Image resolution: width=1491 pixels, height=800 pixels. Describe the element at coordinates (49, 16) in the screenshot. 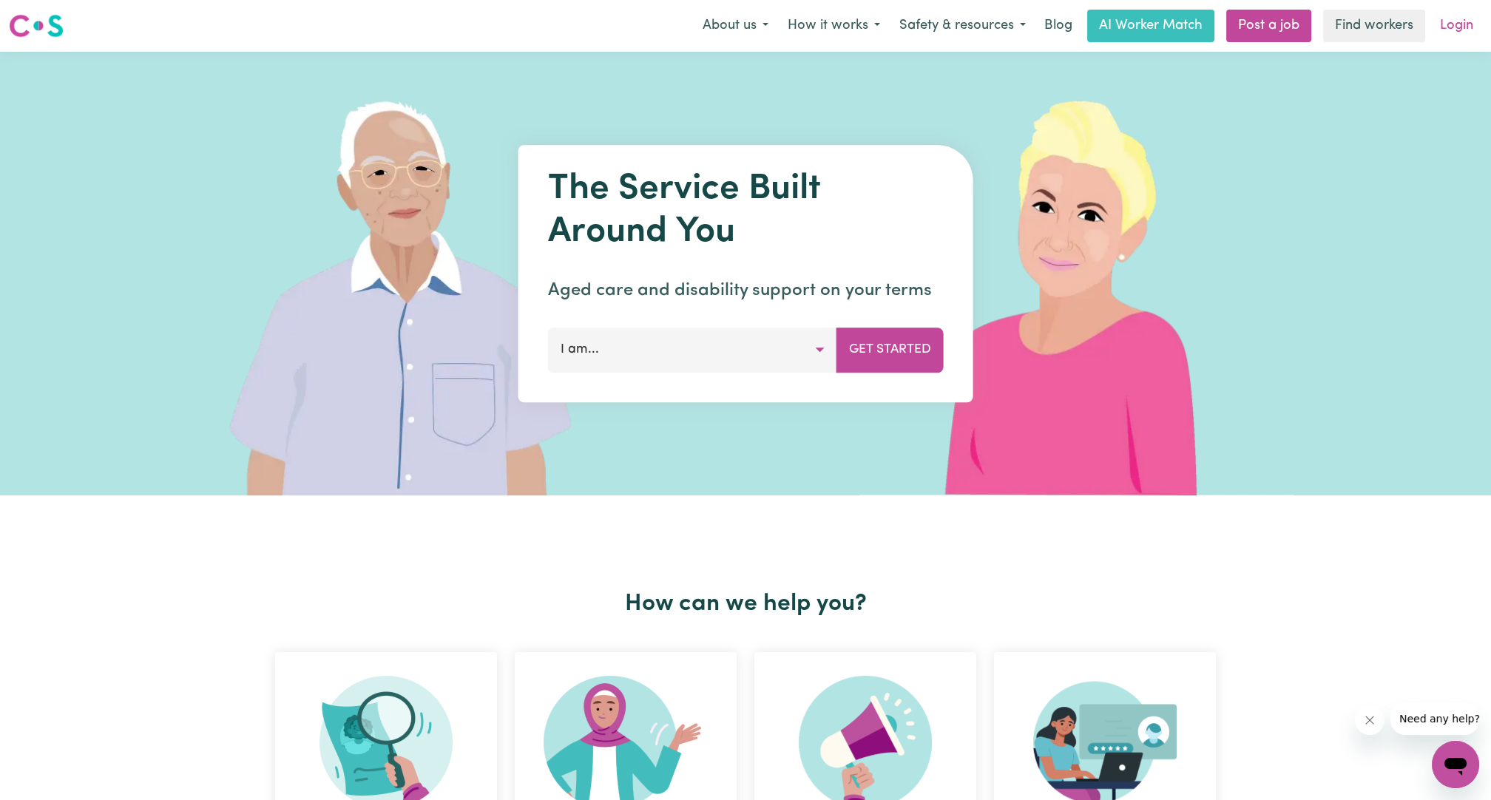

I see `span: Need any help?` at that location.